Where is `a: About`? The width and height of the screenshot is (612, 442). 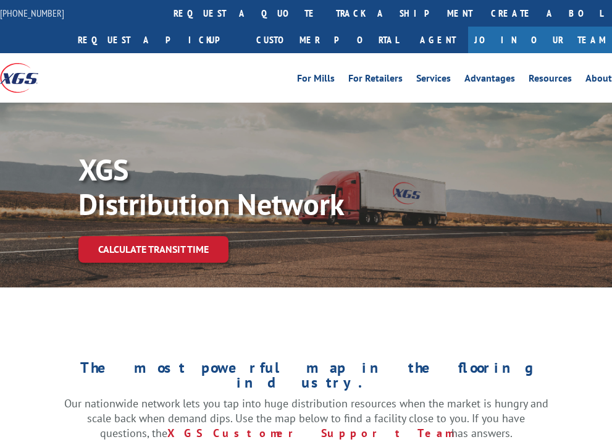
a: About is located at coordinates (598, 80).